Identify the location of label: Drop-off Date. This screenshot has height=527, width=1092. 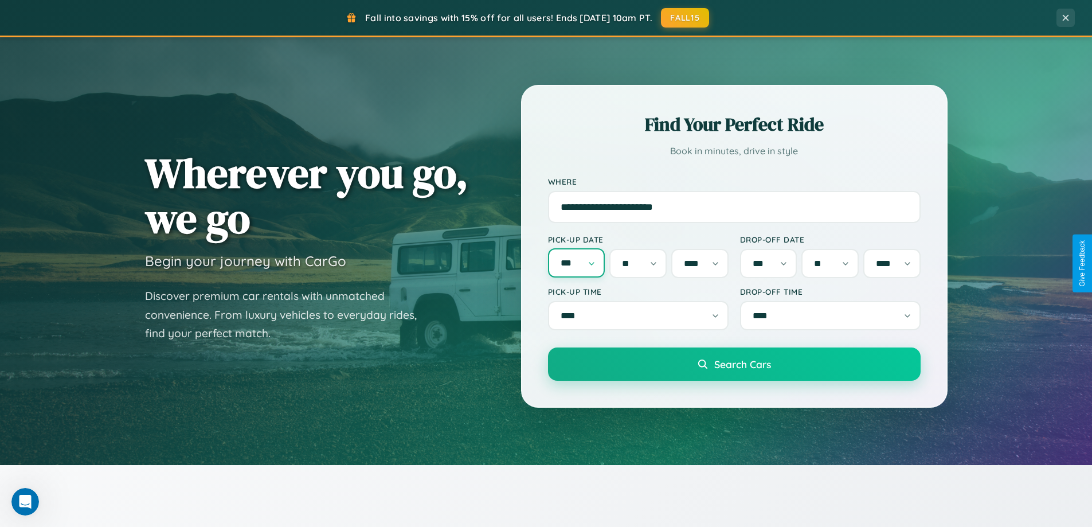
(830, 239).